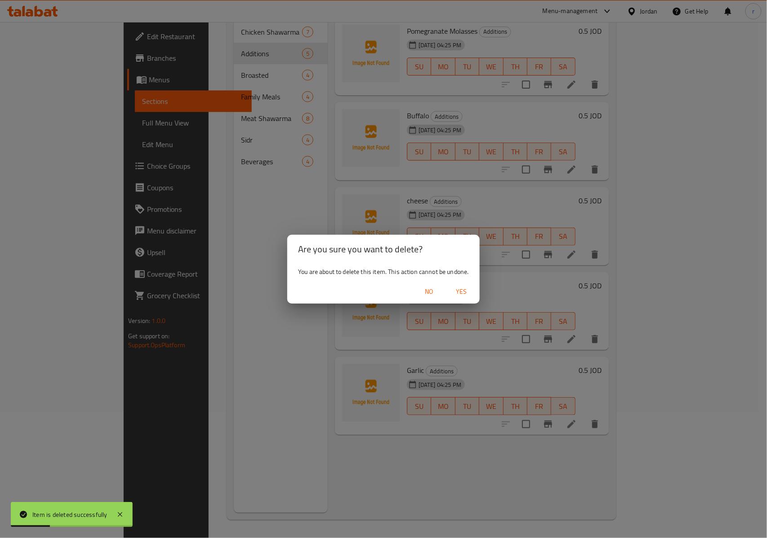  Describe the element at coordinates (429, 291) in the screenshot. I see `span: No` at that location.